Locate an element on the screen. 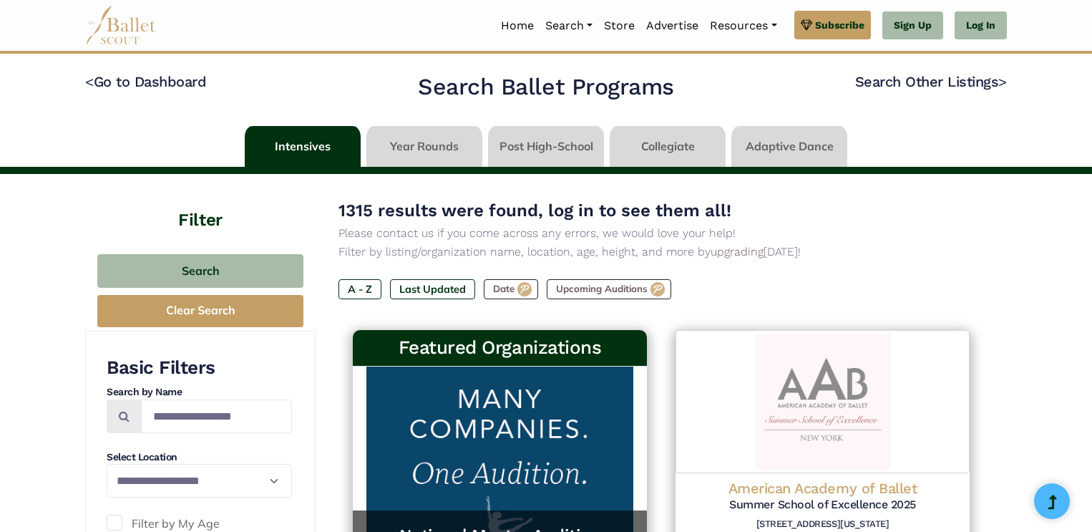 The image size is (1092, 532). label: Upcoming Auditions is located at coordinates (609, 289).